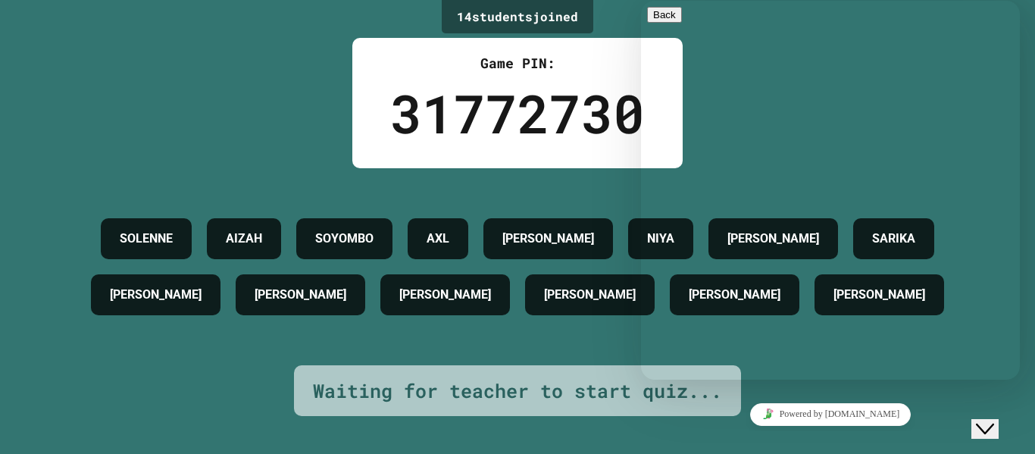 Image resolution: width=1035 pixels, height=454 pixels. I want to click on h4: AIZAH, so click(244, 239).